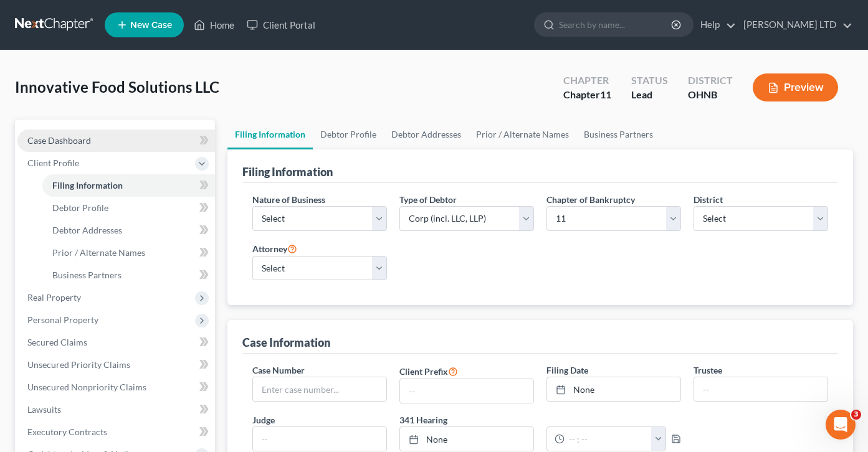 Image resolution: width=868 pixels, height=452 pixels. Describe the element at coordinates (708, 199) in the screenshot. I see `label: District` at that location.